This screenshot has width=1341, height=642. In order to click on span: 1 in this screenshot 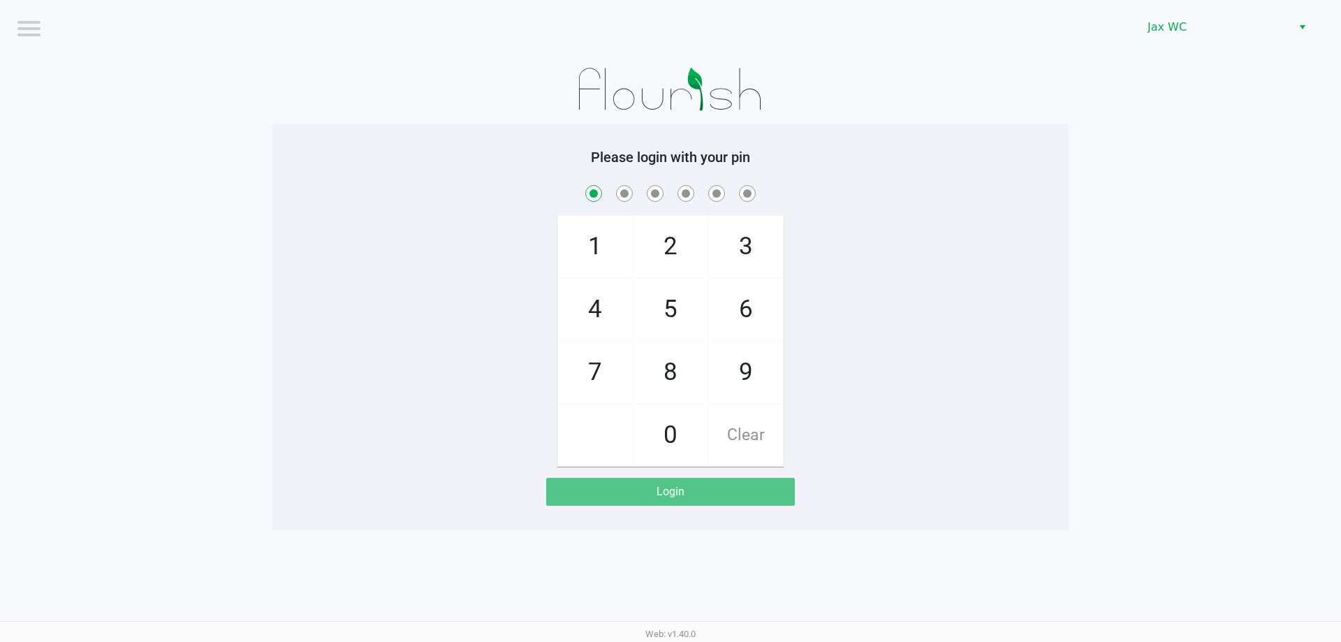, I will do `click(595, 247)`.